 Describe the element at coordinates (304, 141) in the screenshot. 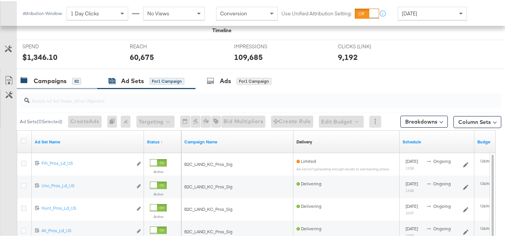

I see `a: Reflects the ability of your Ad Set to achieve delivery based on ad states, schedule and budget.` at that location.